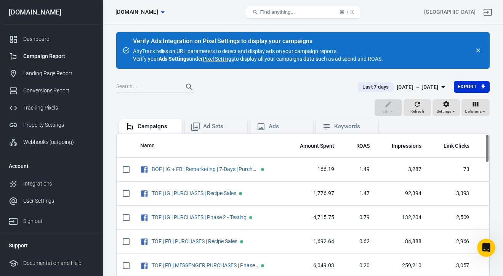 This screenshot has width=503, height=276. What do you see at coordinates (347, 12) in the screenshot?
I see `div: ⌘ + K` at bounding box center [347, 12].